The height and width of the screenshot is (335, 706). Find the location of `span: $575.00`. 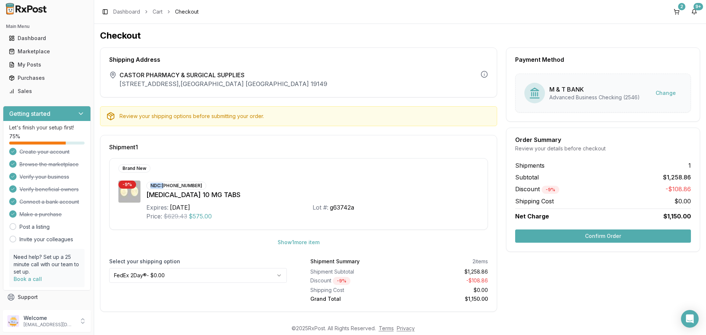

span: $575.00 is located at coordinates (200, 216).